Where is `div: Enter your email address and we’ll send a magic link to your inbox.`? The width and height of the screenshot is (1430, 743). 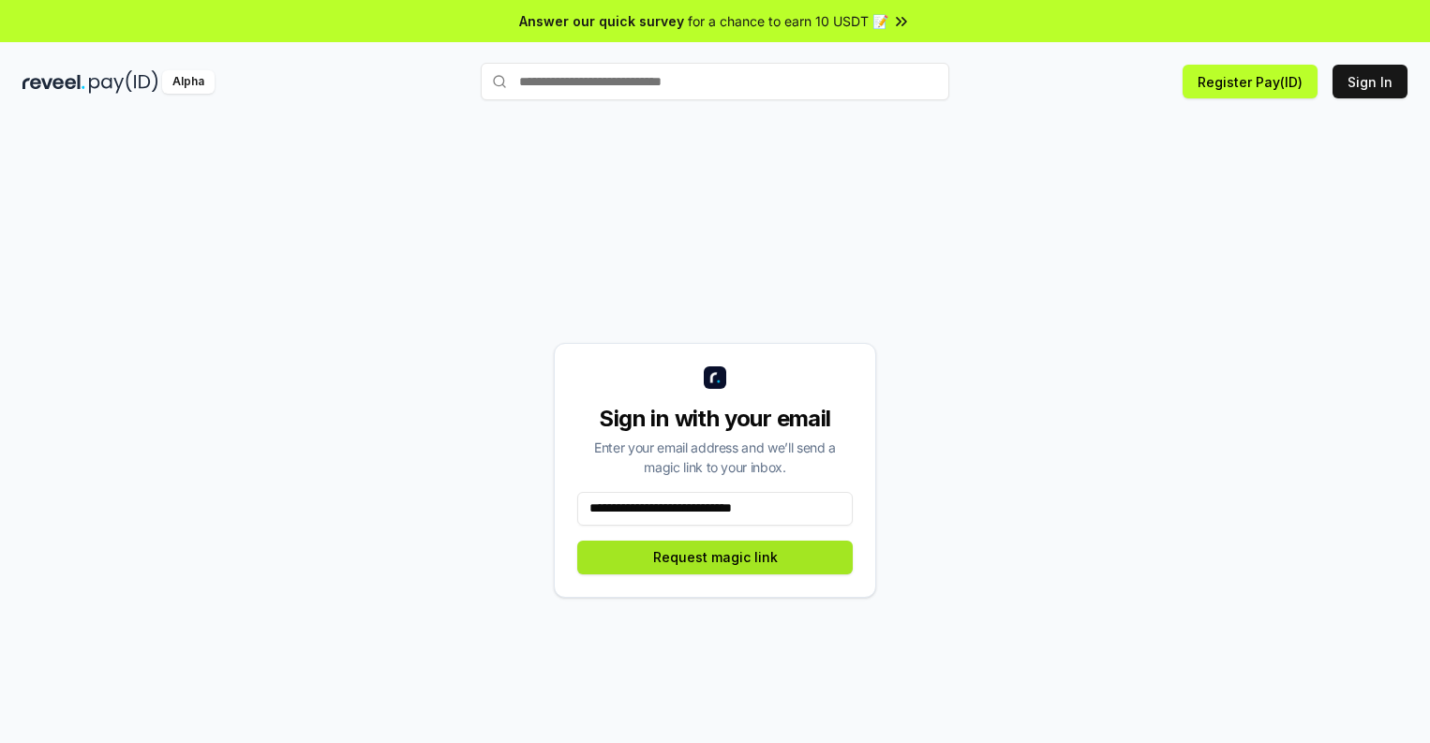
div: Enter your email address and we’ll send a magic link to your inbox. is located at coordinates (715, 457).